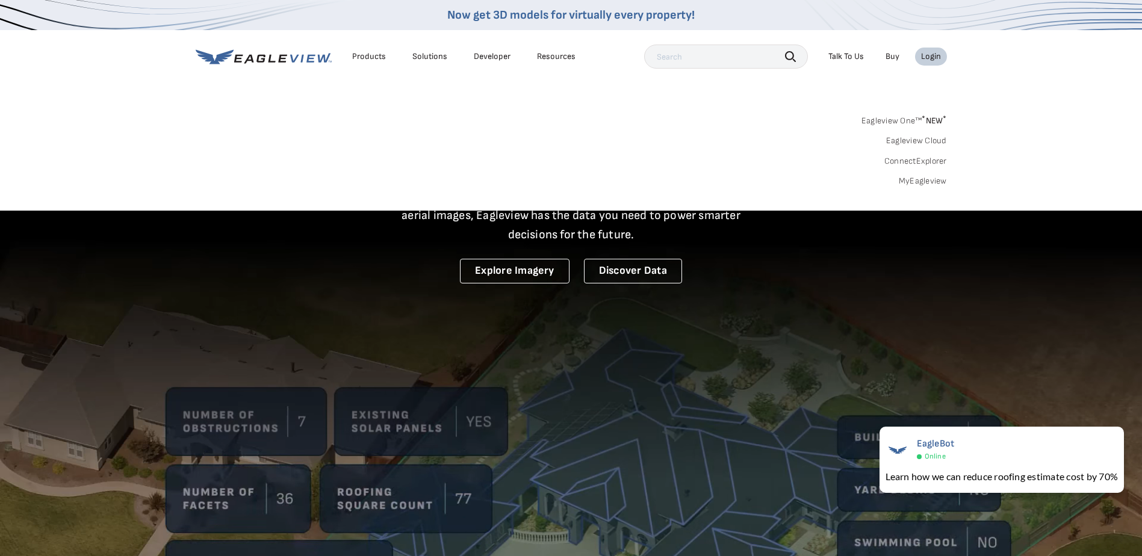  Describe the element at coordinates (916, 141) in the screenshot. I see `a: Eagleview Cloud` at that location.